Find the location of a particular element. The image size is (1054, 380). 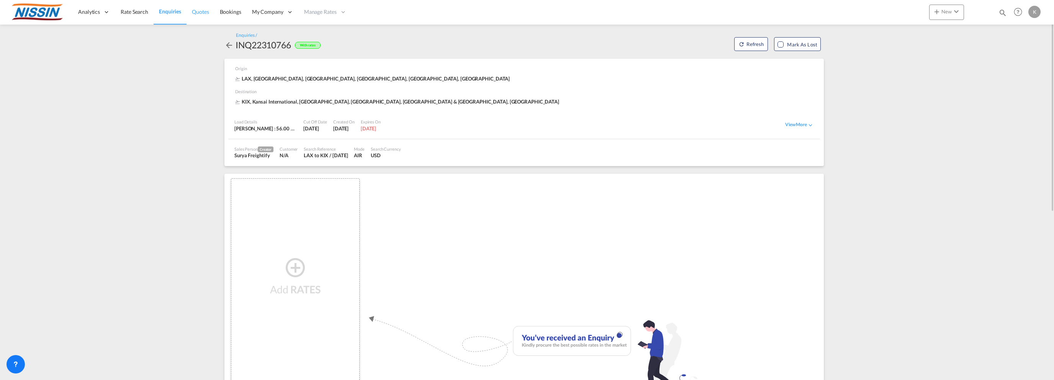

div: Search Currency is located at coordinates (386, 149).